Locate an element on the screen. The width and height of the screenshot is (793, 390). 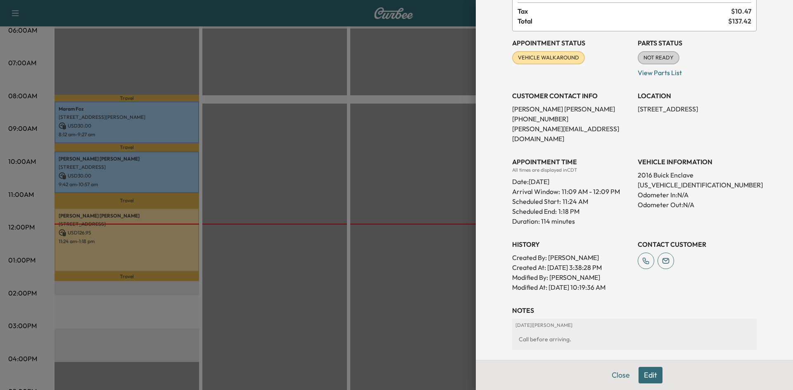
h3: Parts Status is located at coordinates (697, 43).